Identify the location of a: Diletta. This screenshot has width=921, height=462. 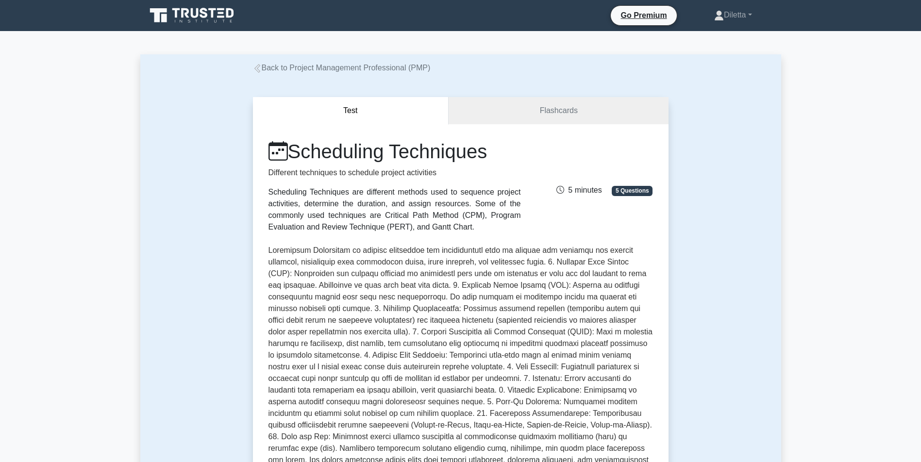
(733, 15).